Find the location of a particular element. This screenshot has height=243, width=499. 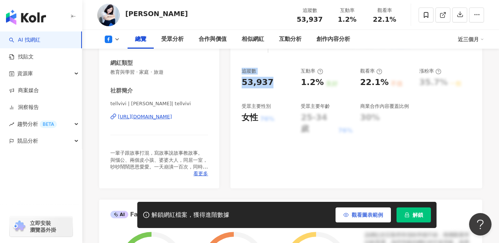

div: 受眾主要年齡 is located at coordinates (315, 106).